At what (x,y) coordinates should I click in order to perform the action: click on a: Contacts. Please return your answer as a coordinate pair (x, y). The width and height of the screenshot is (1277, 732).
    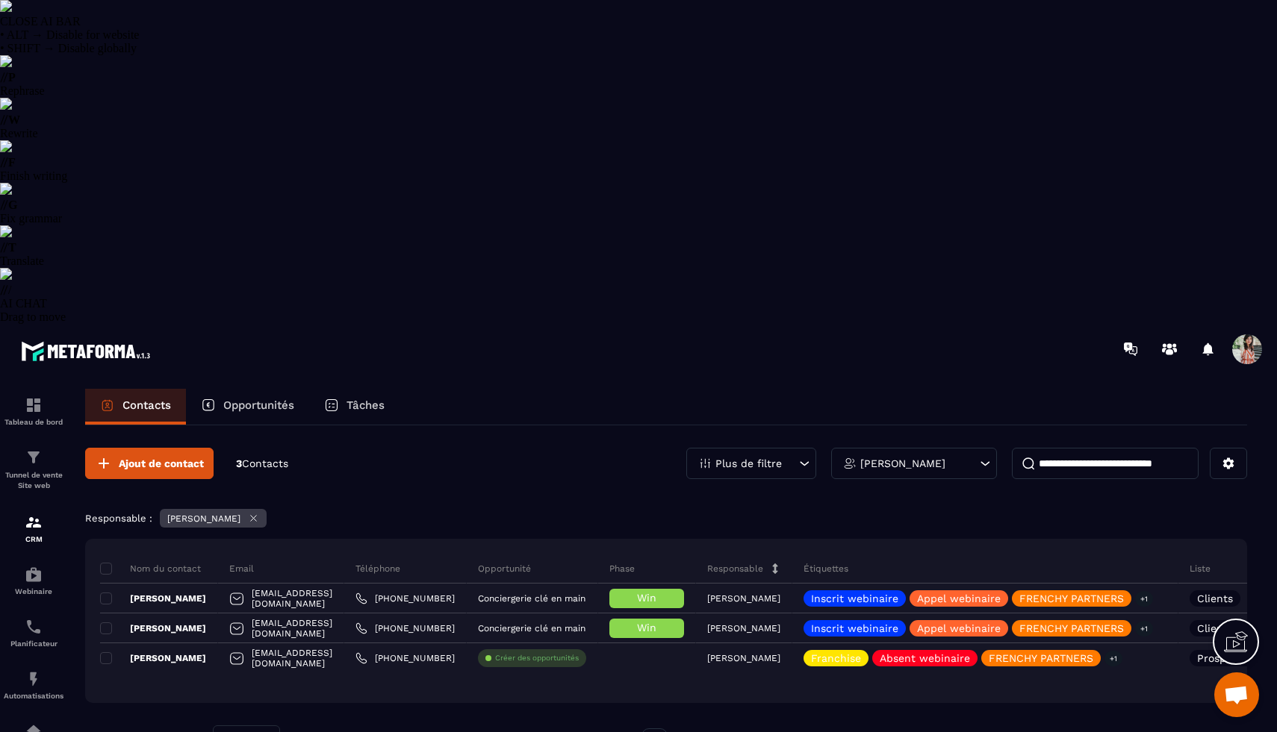
    Looking at the image, I should click on (135, 407).